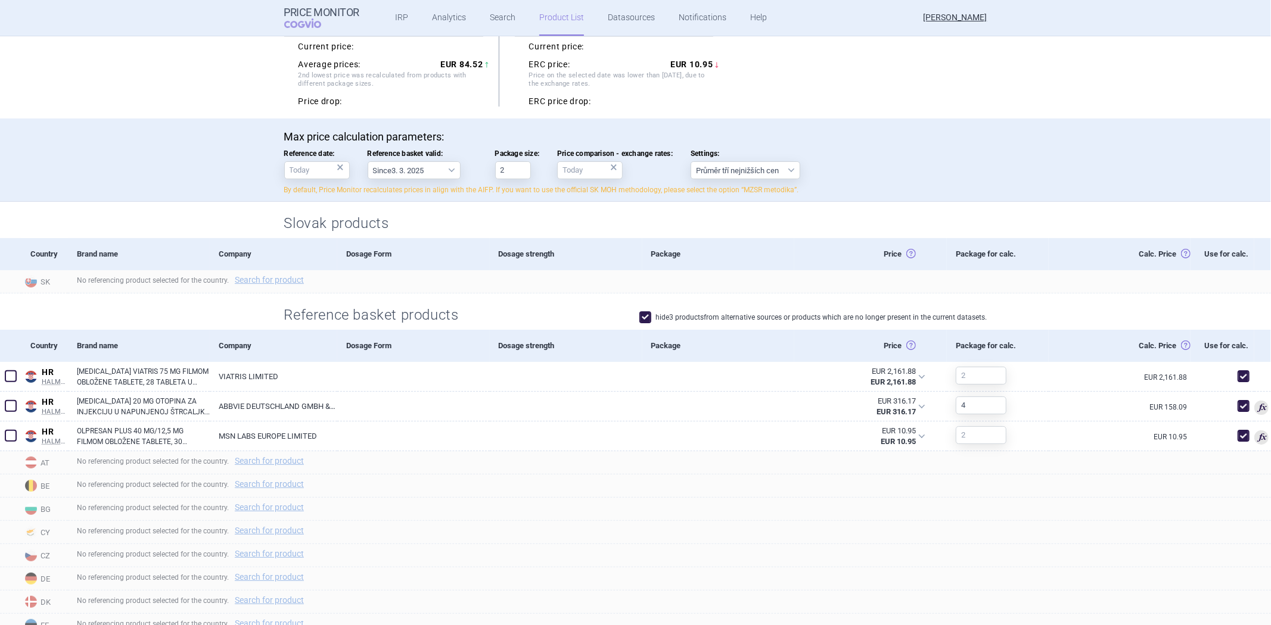 The height and width of the screenshot is (625, 1271). What do you see at coordinates (636, 137) in the screenshot?
I see `p: Max price calculation parameters:` at bounding box center [636, 137].